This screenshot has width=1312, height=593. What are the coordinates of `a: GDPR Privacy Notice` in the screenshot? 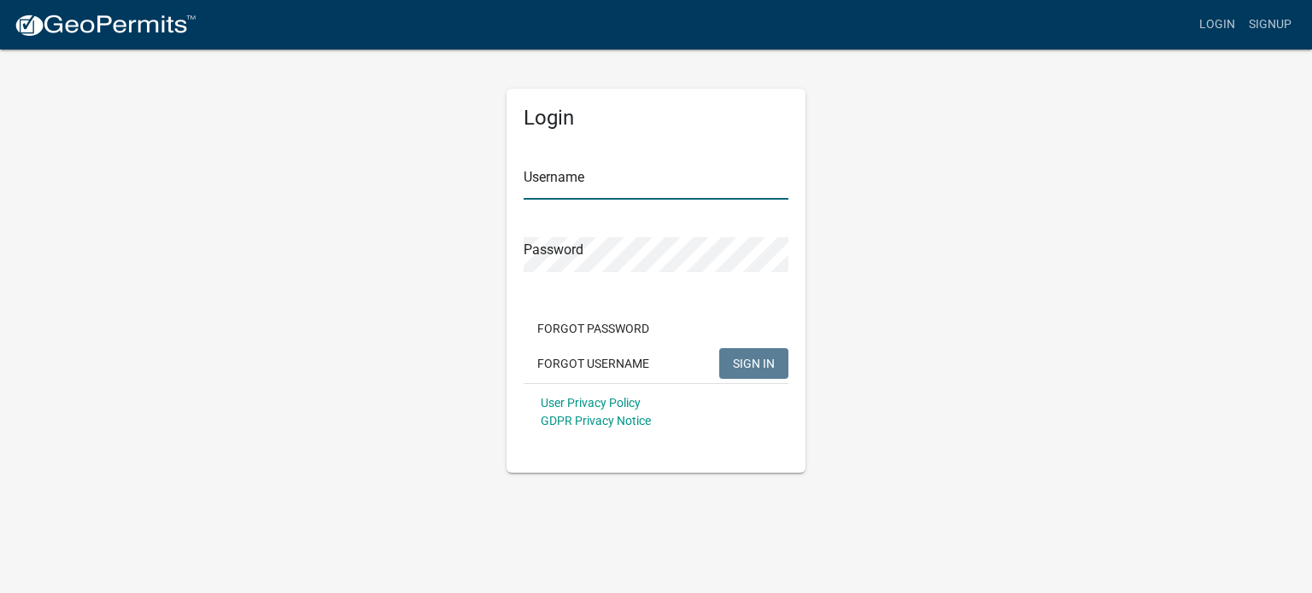 It's located at (595, 421).